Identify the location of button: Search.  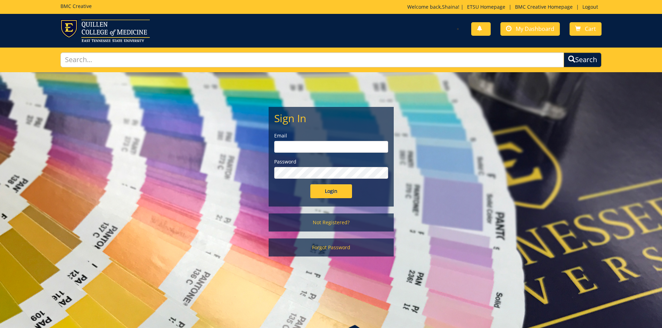
(582, 60).